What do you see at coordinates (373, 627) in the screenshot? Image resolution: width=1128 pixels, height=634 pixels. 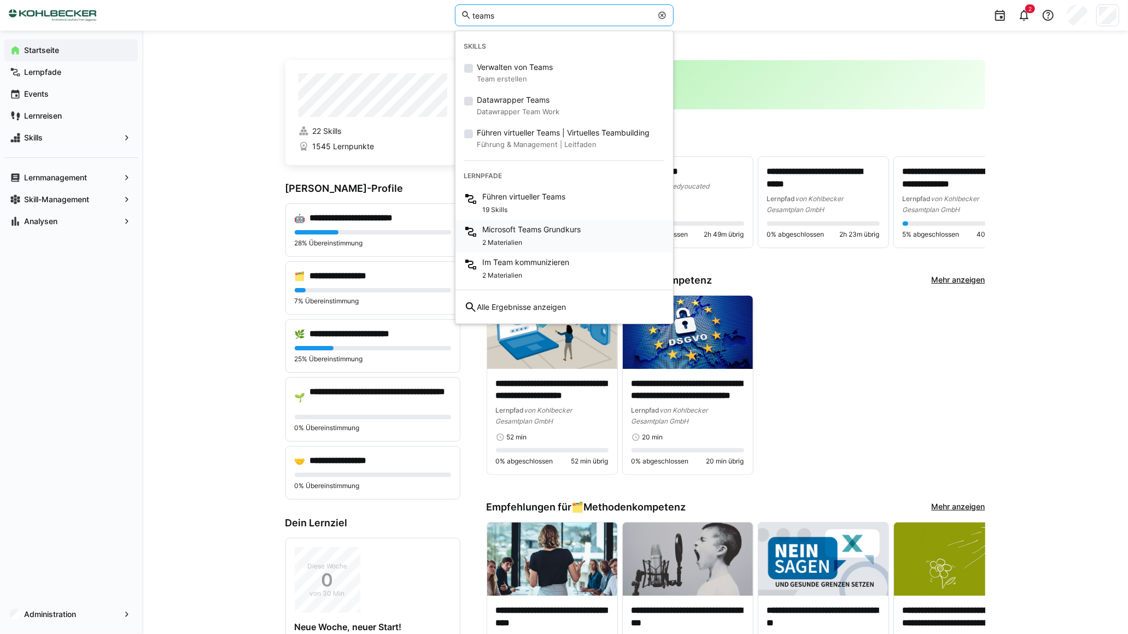 I see `h4: Neue Woche, neuer Start!` at bounding box center [373, 627].